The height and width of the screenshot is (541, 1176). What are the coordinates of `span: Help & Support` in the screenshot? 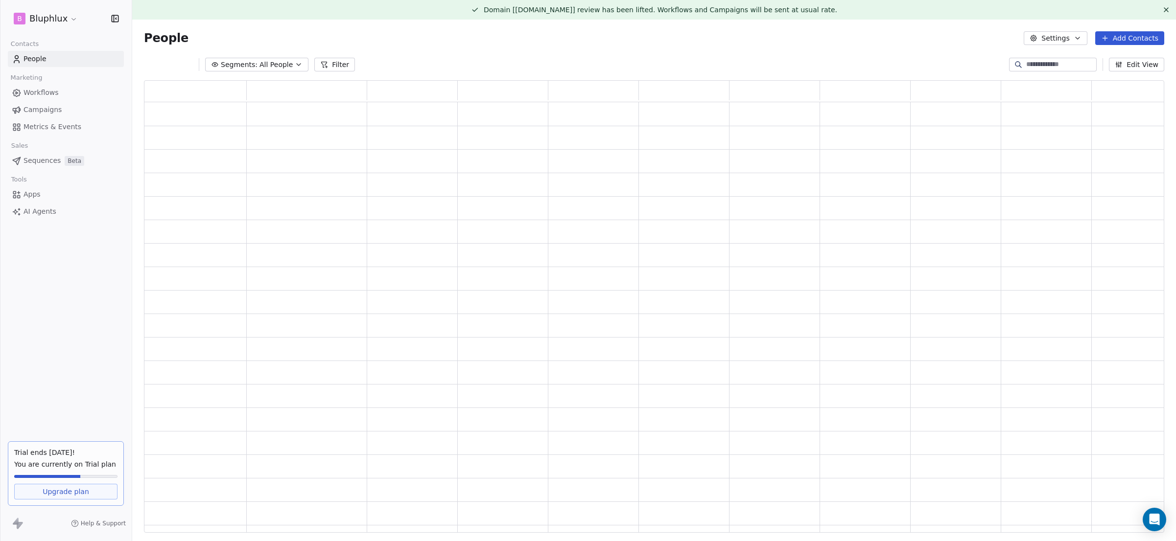 It's located at (103, 524).